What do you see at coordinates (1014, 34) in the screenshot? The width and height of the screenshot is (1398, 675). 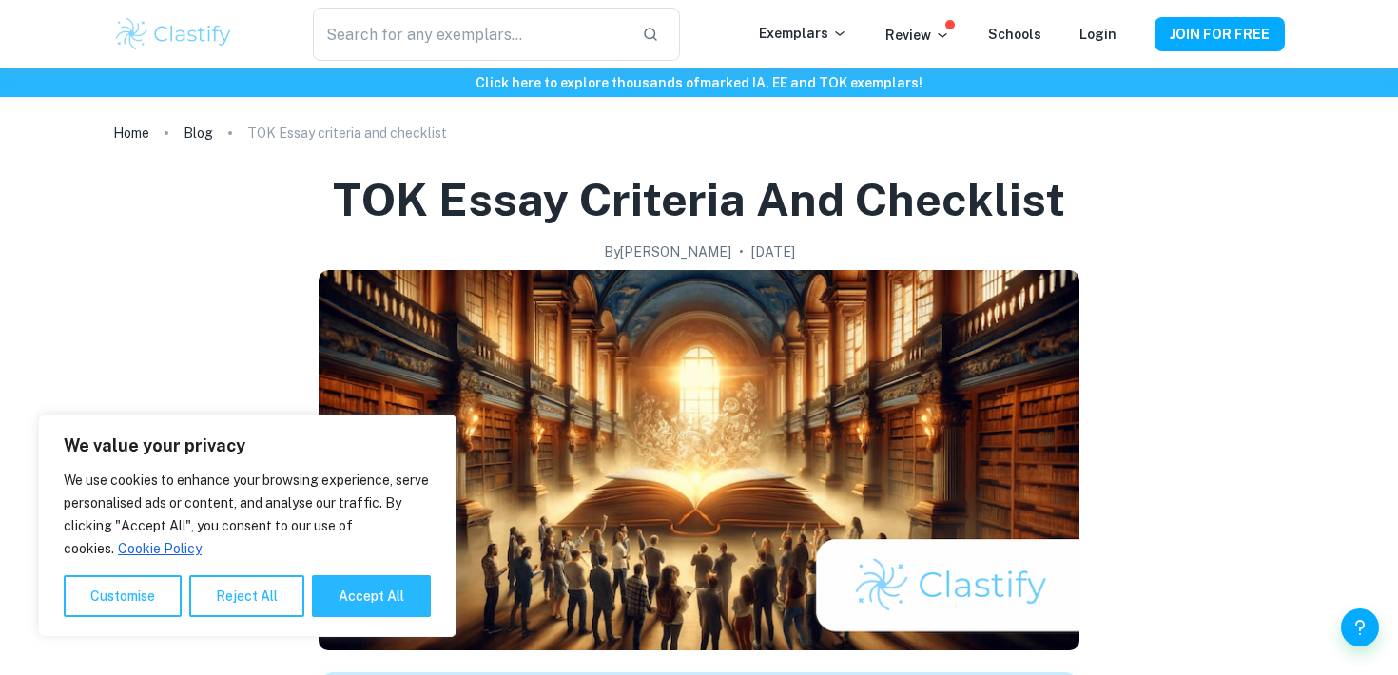 I see `a: Schools` at bounding box center [1014, 34].